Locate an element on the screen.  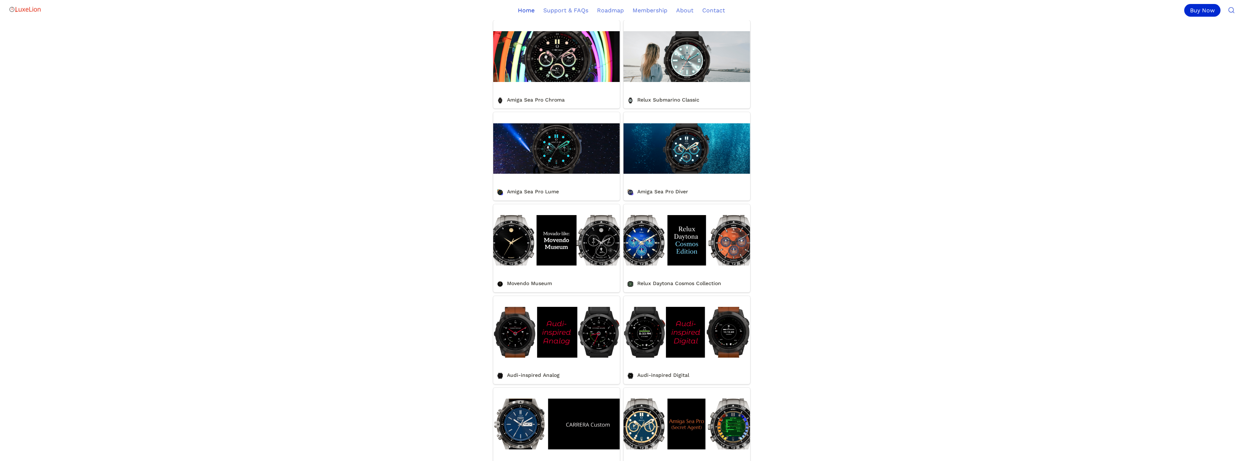
a: Amiga Sea Pro Diver is located at coordinates (686, 156).